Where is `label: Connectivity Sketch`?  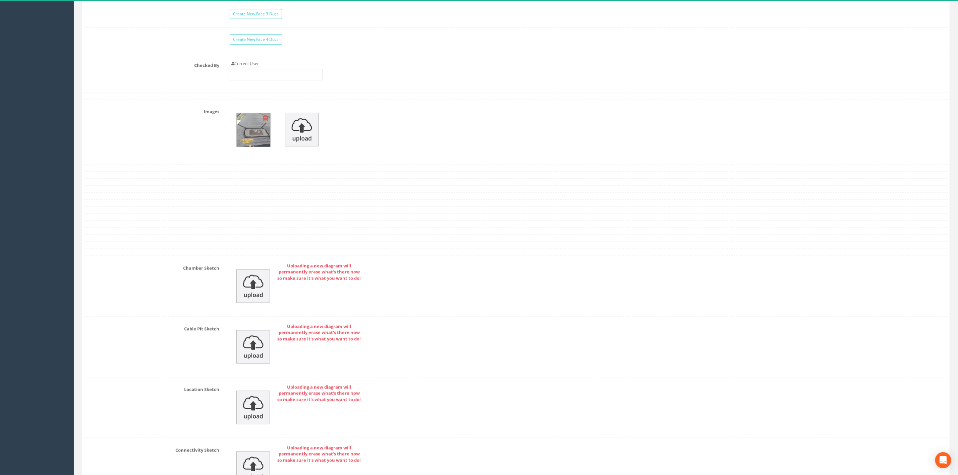
label: Connectivity Sketch is located at coordinates (152, 449).